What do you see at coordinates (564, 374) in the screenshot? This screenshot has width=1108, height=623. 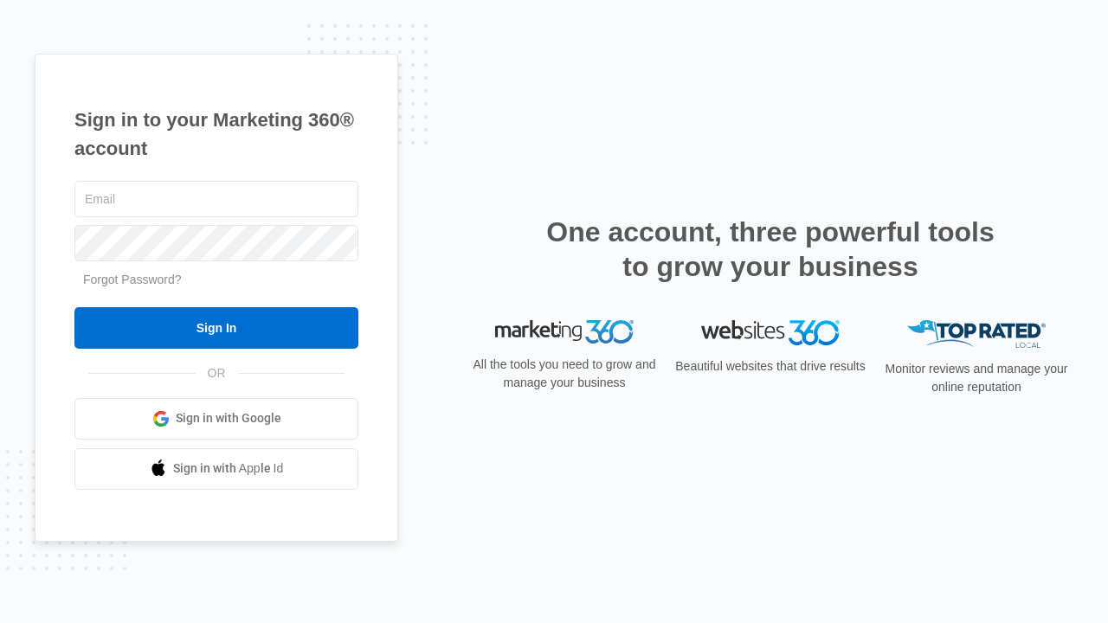 I see `p: All the tools you need to grow and manage your business` at bounding box center [564, 374].